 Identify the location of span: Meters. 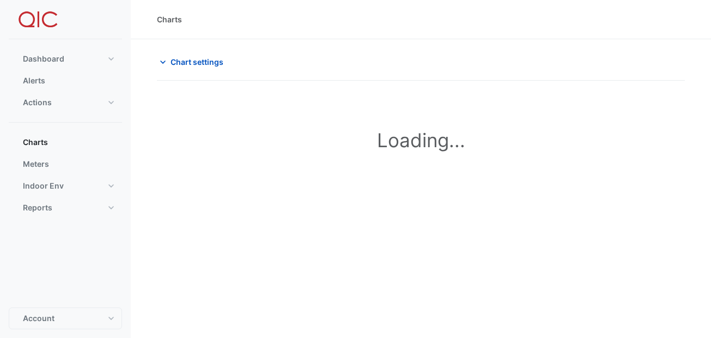
(36, 164).